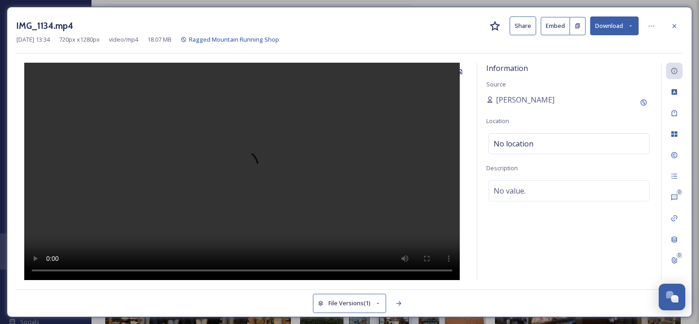  What do you see at coordinates (159, 39) in the screenshot?
I see `span: 18.07 MB` at bounding box center [159, 39].